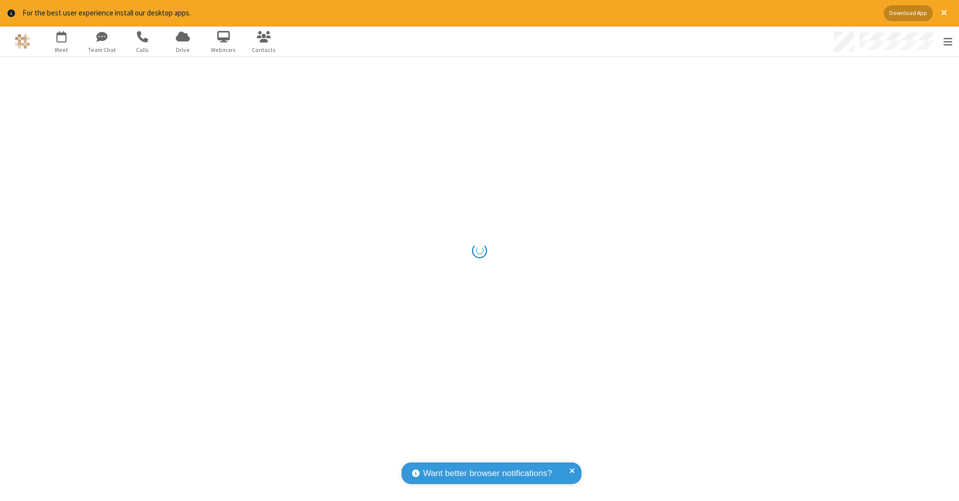 The width and height of the screenshot is (959, 501). I want to click on button: Close alert, so click(943, 13).